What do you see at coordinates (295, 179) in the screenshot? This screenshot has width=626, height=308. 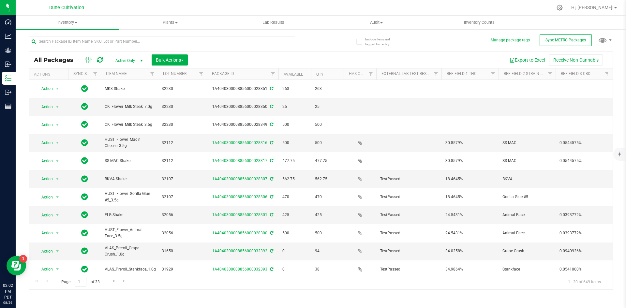 I see `span: 562.75` at bounding box center [295, 179].